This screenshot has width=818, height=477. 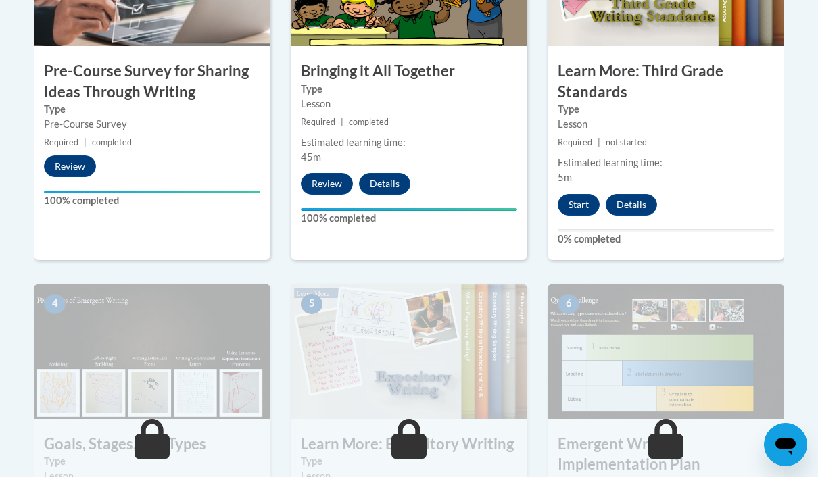 What do you see at coordinates (666, 455) in the screenshot?
I see `h3: Emergent Writing Implementation Plan` at bounding box center [666, 455].